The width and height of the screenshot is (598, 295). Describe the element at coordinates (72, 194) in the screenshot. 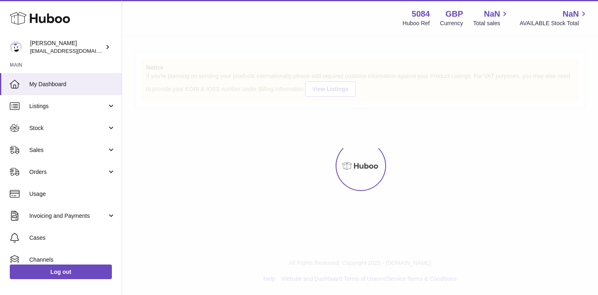

I see `span: Usage` at that location.